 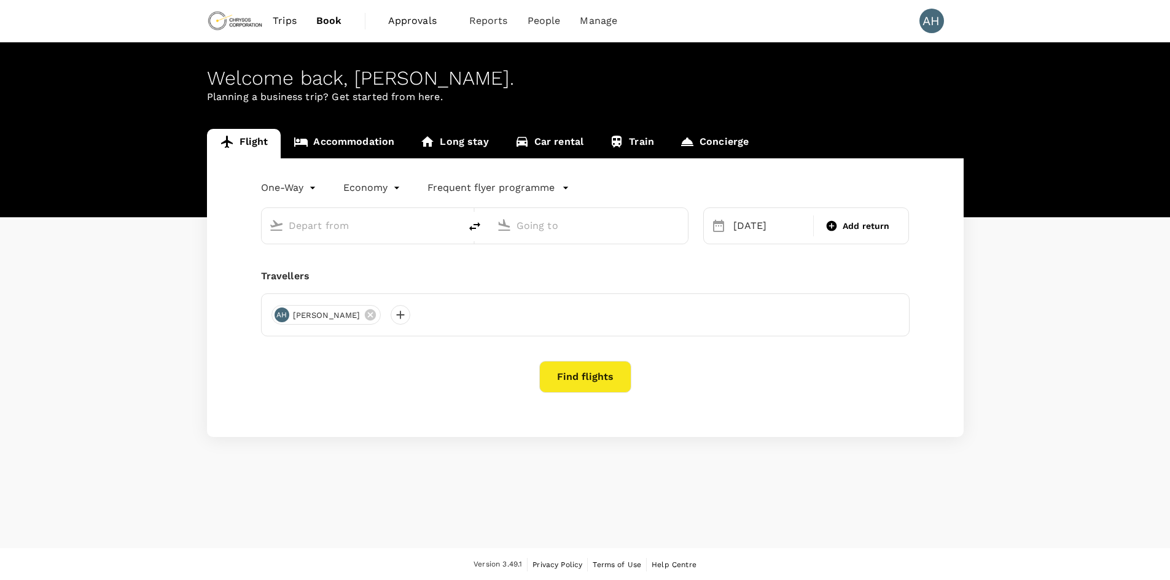 I want to click on a: Accommodation, so click(x=344, y=144).